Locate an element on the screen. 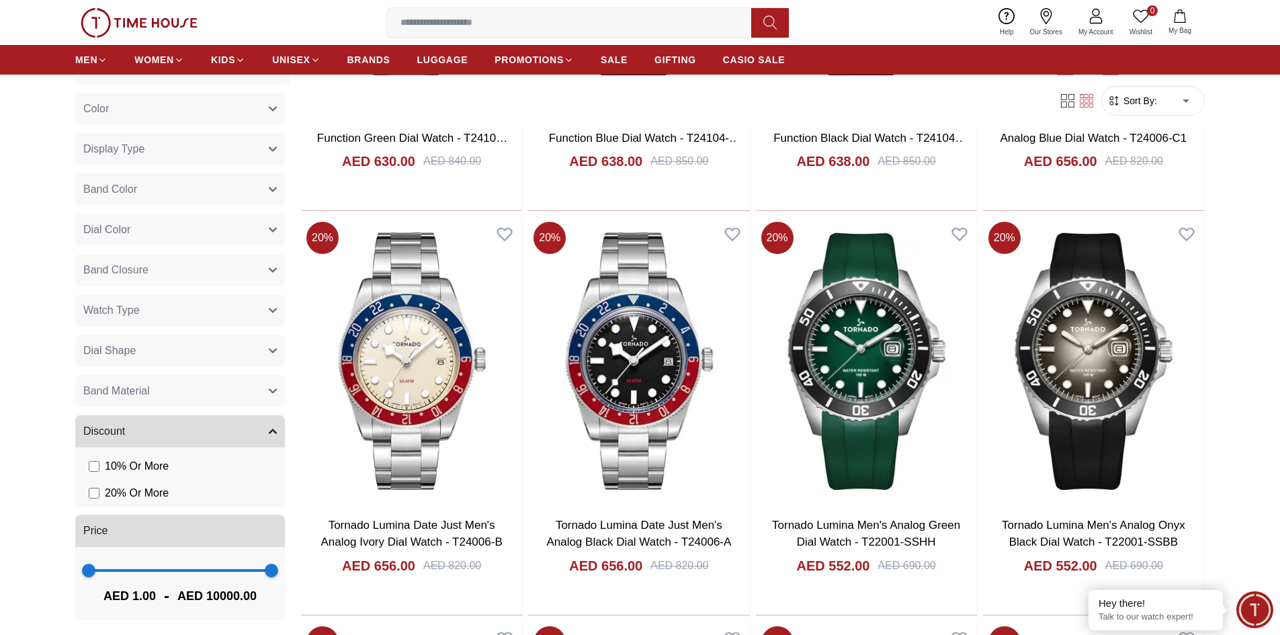 Image resolution: width=1280 pixels, height=635 pixels. img: Tornado Lumina Date Just Men's Analog Black Dial Watch - T24006-A is located at coordinates (639, 361).